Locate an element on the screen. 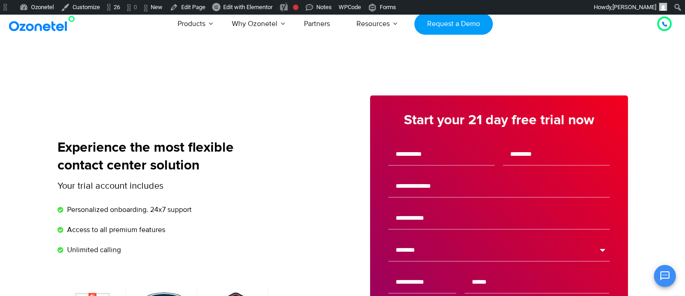 The height and width of the screenshot is (296, 685). span: Access to all premium features is located at coordinates (115, 229).